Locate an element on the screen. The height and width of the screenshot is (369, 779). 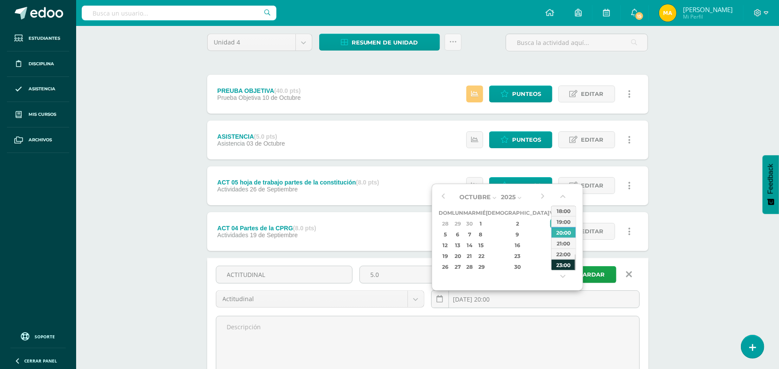
div: ACT 04 Partes de la CPRG is located at coordinates (266, 228).